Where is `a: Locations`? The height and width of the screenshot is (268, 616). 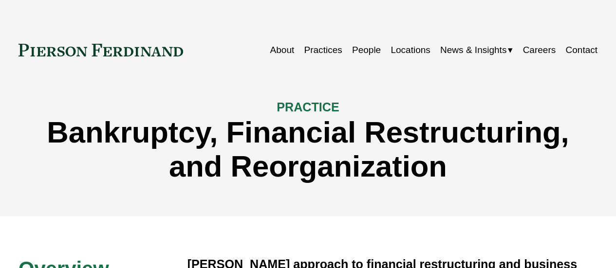 a: Locations is located at coordinates (410, 50).